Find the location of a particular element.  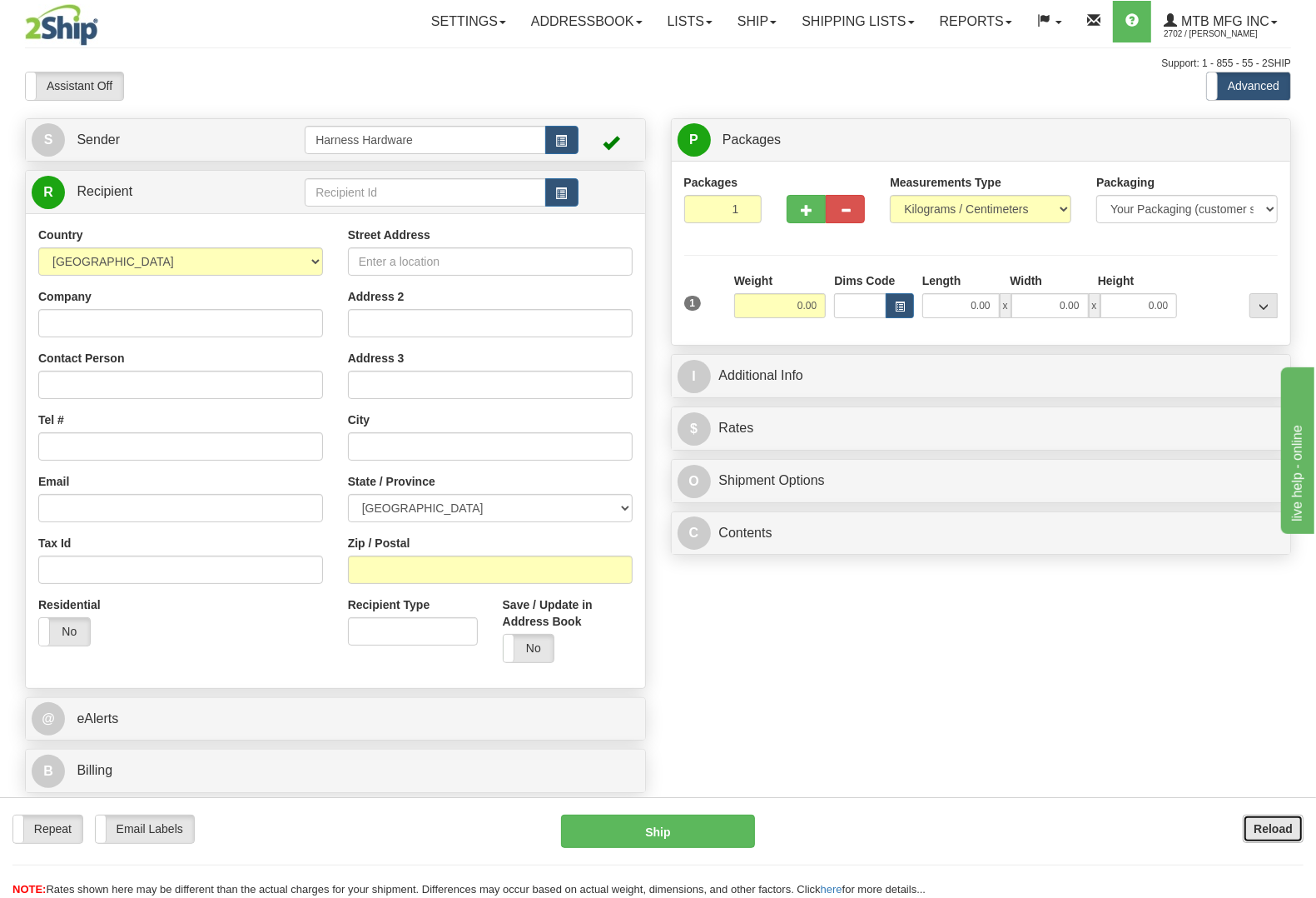

a: @ eAlerts is located at coordinates (335, 719).